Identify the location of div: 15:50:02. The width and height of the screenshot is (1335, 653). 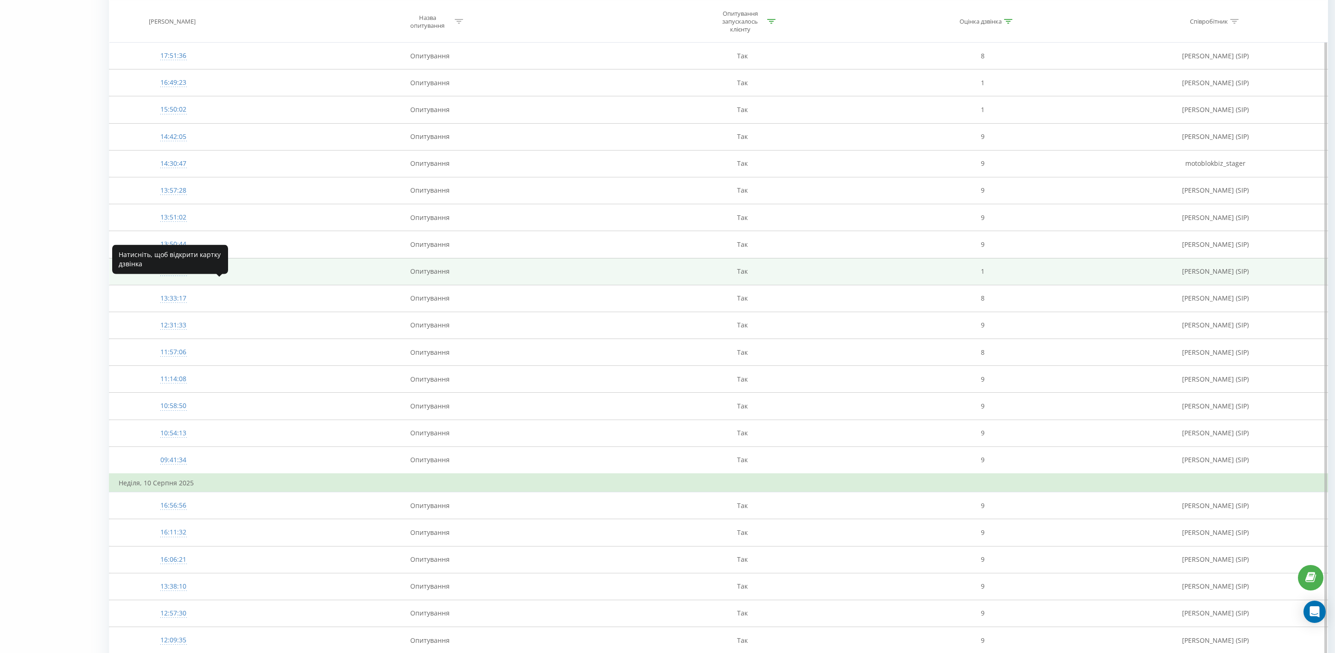
(173, 109).